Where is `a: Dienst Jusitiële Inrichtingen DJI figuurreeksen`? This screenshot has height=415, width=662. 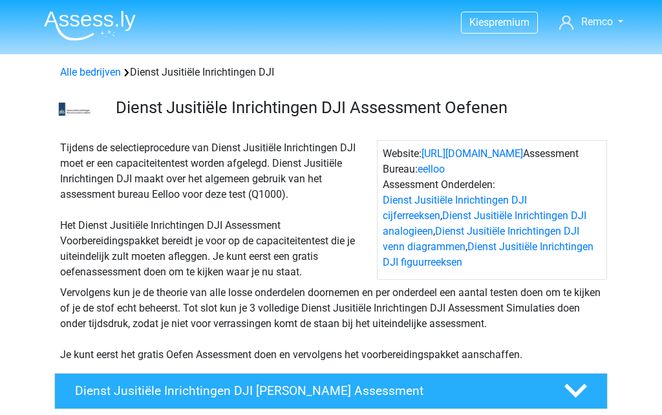
a: Dienst Jusitiële Inrichtingen DJI figuurreeksen is located at coordinates (488, 254).